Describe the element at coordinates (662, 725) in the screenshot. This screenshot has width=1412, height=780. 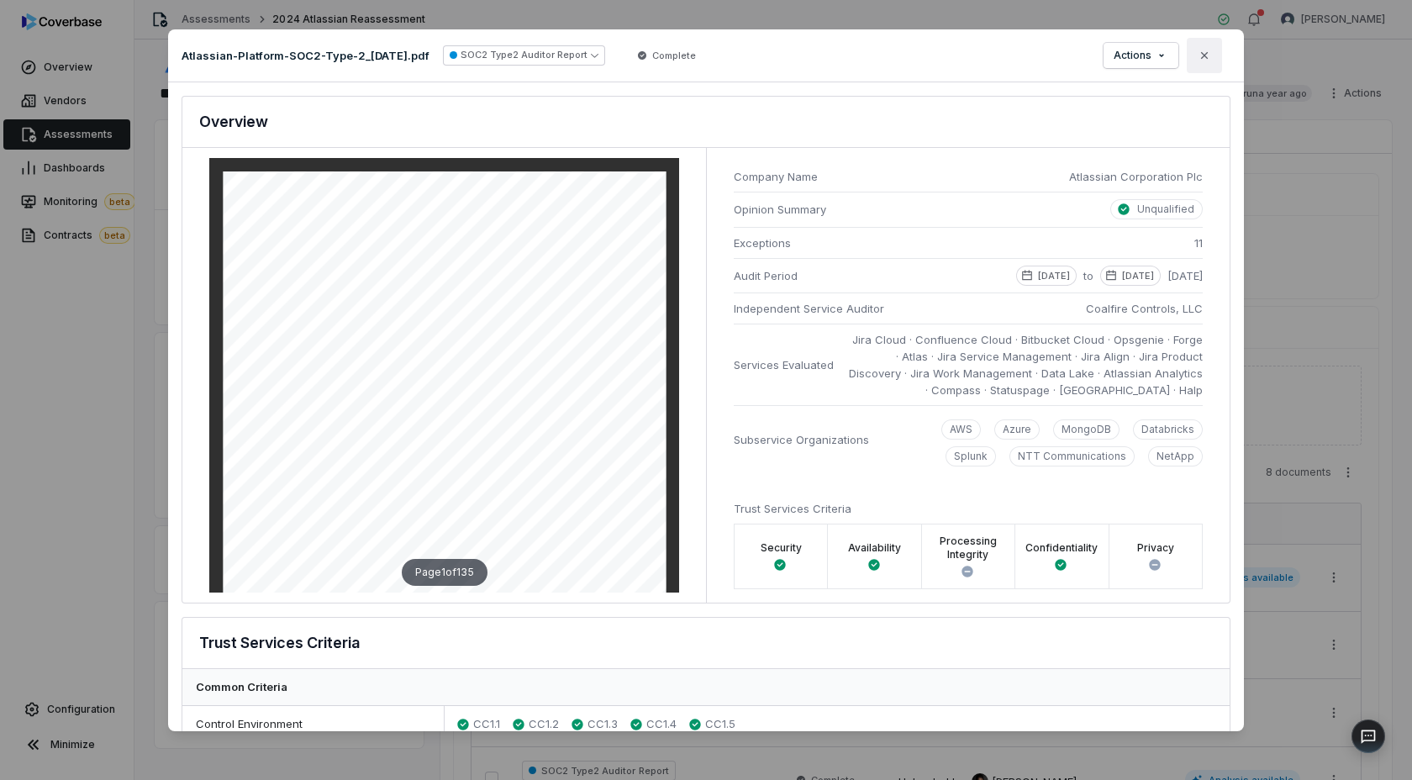
I see `span: CC1.4` at that location.